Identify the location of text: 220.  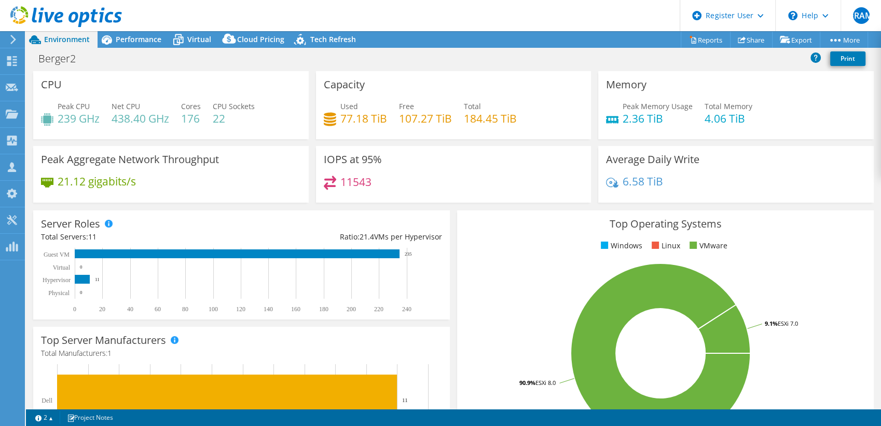
(379, 309).